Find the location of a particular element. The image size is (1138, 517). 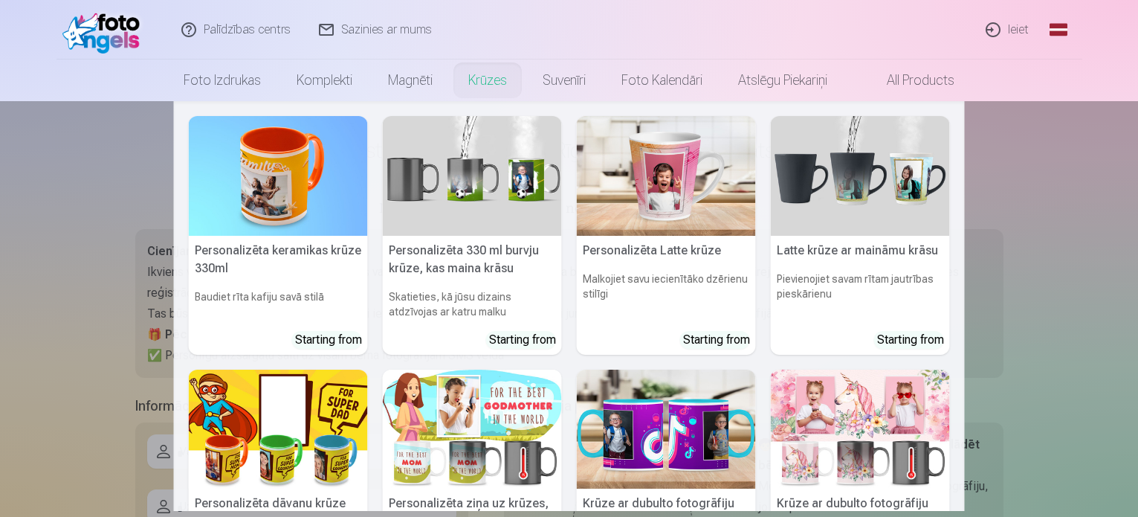

a: Suvenīri is located at coordinates (564, 80).